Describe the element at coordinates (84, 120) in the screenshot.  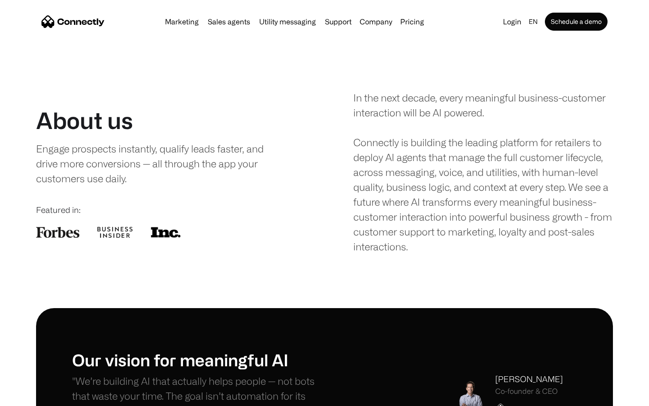
I see `h1: About us` at that location.